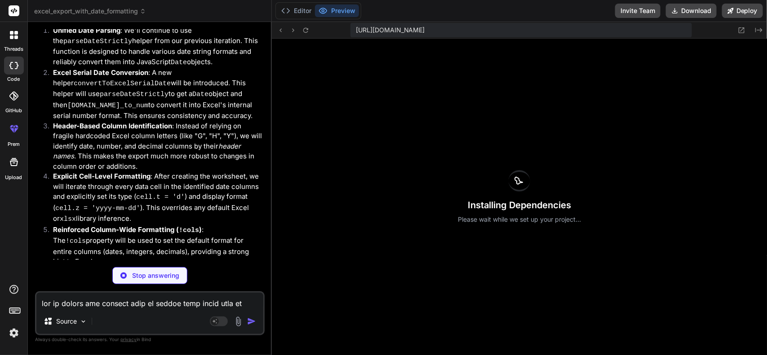  Describe the element at coordinates (112, 126) in the screenshot. I see `strong: Header-Based Column Identification` at that location.